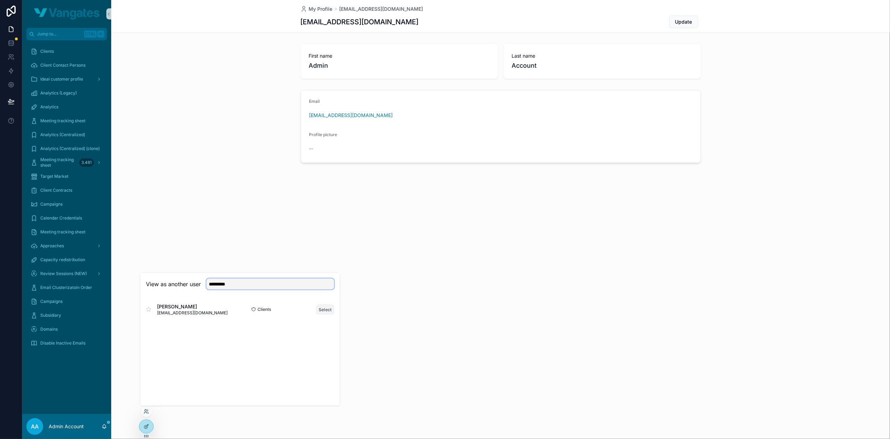 This screenshot has width=890, height=439. What do you see at coordinates (63, 260) in the screenshot?
I see `span: Capacity redistribution` at bounding box center [63, 260].